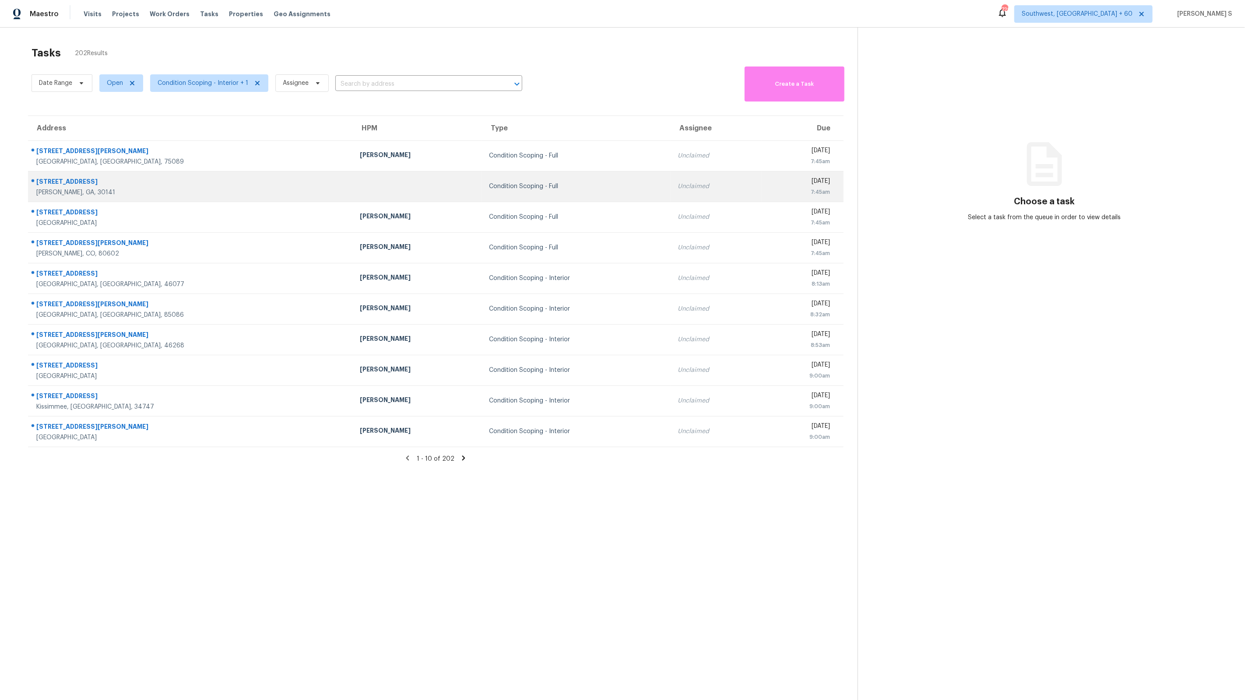 The height and width of the screenshot is (700, 1245). Describe the element at coordinates (1044, 202) in the screenshot. I see `h3: Choose a task` at that location.